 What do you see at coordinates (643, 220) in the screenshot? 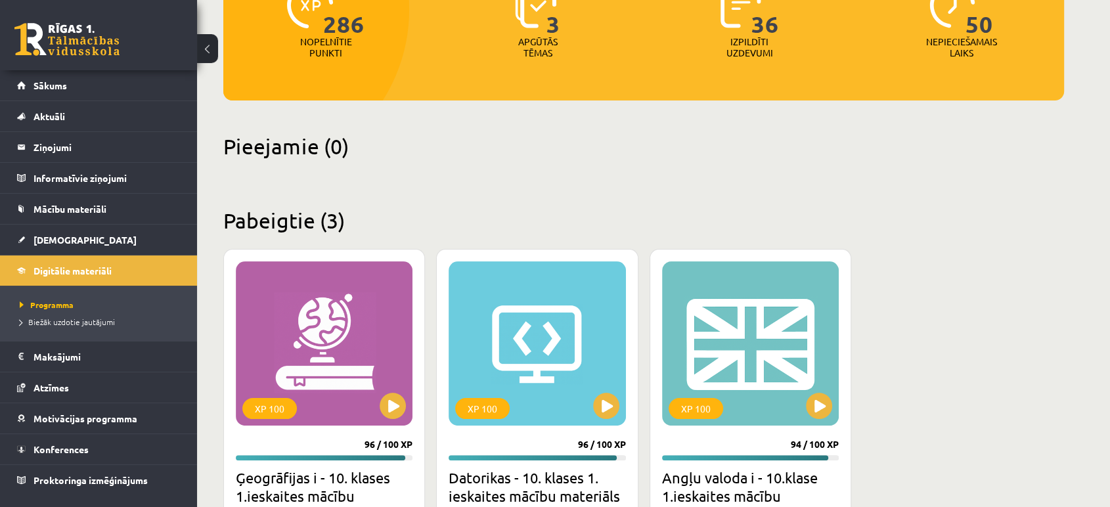
I see `h2: Pabeigtie (3)` at bounding box center [643, 220].